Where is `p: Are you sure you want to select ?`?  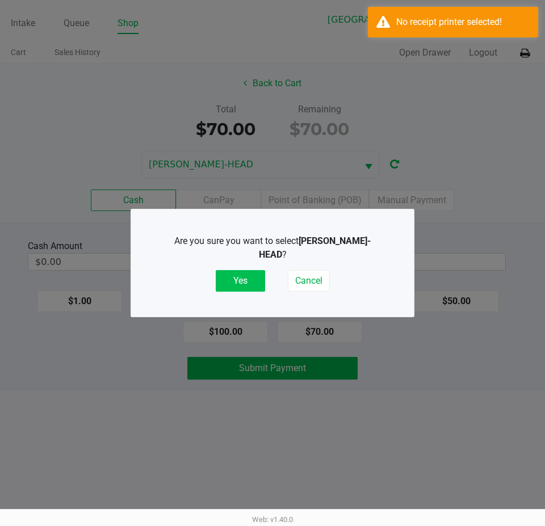 p: Are you sure you want to select ? is located at coordinates (273, 248).